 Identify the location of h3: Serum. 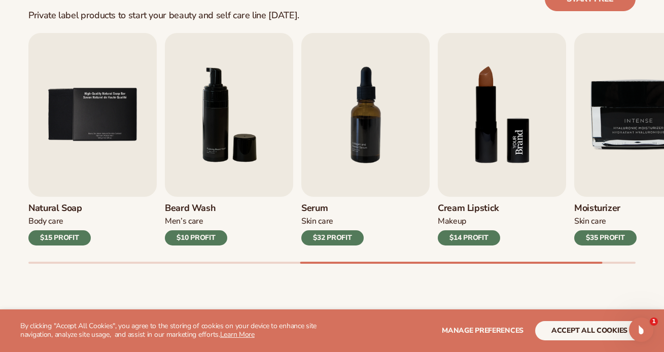
(332, 208).